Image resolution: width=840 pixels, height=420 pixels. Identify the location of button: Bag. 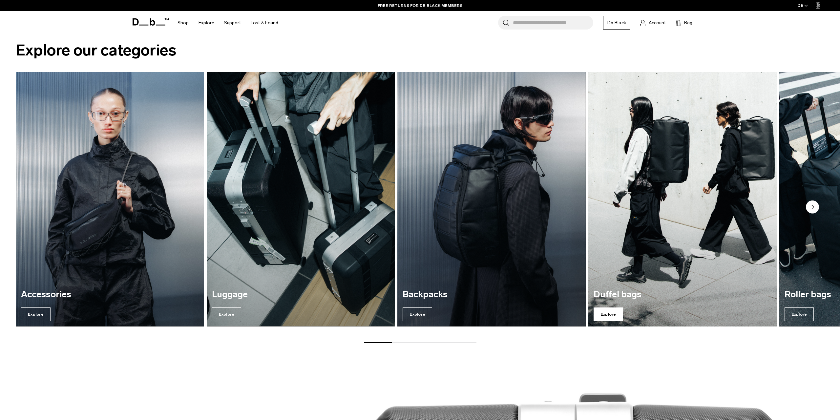
(683, 23).